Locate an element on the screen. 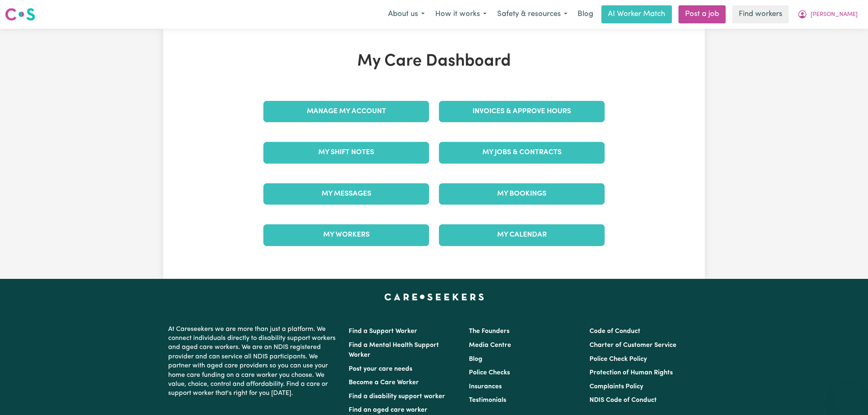  a: Complaints Policy is located at coordinates (616, 387).